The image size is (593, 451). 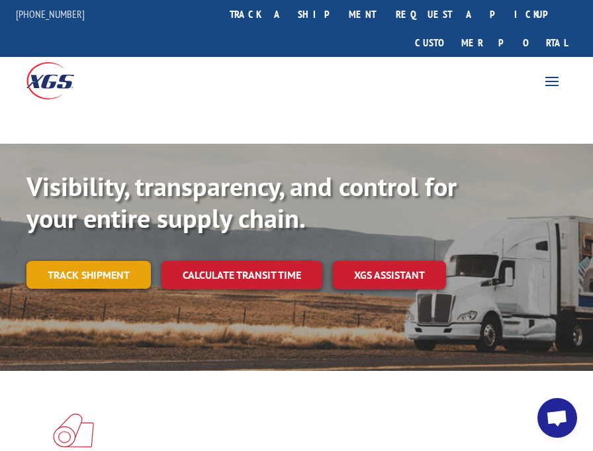 What do you see at coordinates (557, 418) in the screenshot?
I see `div: Open chat` at bounding box center [557, 418].